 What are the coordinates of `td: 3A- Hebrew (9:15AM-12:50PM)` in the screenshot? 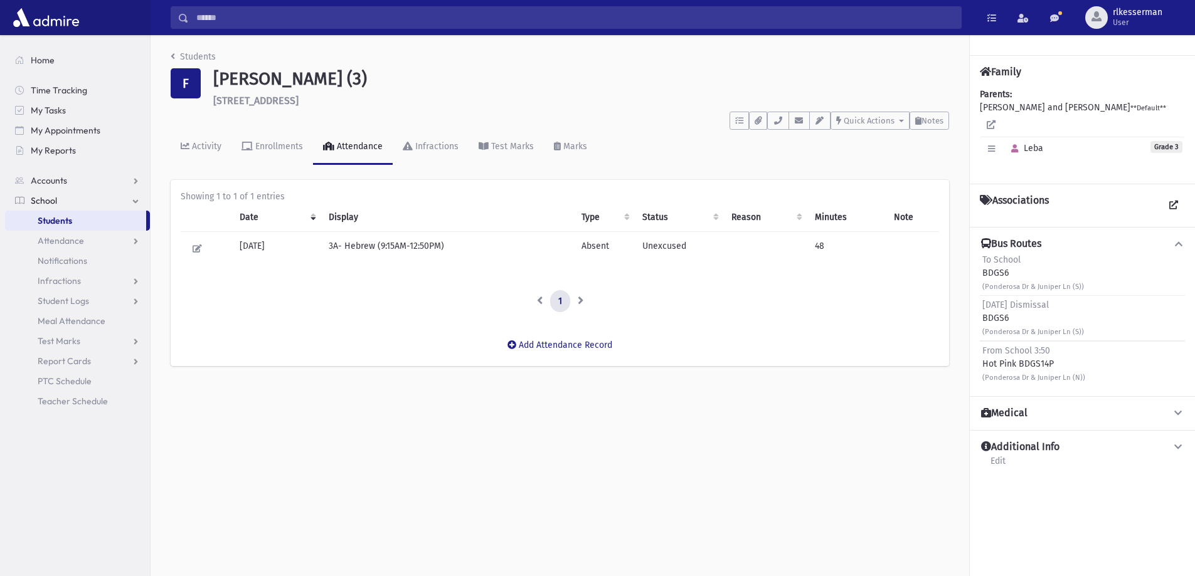 It's located at (447, 248).